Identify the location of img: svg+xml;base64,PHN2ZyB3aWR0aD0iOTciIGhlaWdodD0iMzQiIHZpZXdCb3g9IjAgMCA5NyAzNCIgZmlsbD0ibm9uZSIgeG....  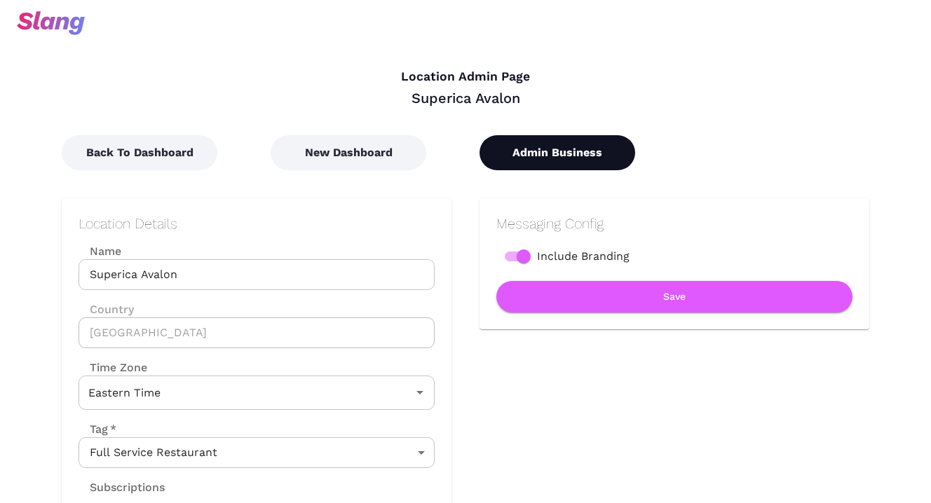
(50, 23).